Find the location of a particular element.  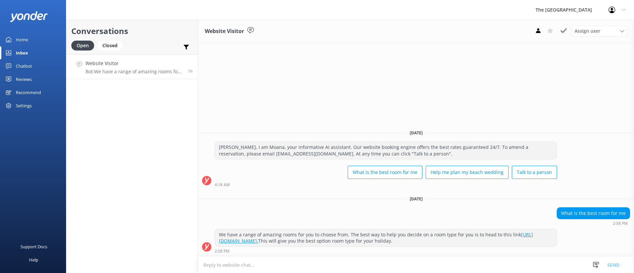

h3: Website Visitor is located at coordinates (224, 31).